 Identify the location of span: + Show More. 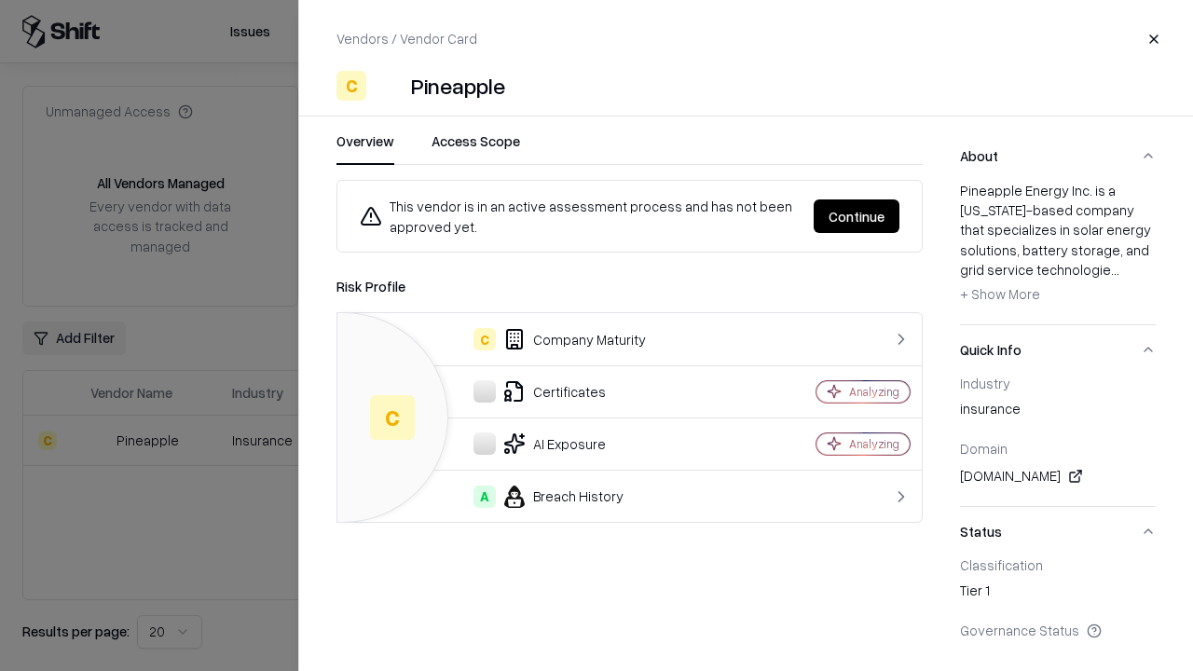
(1000, 294).